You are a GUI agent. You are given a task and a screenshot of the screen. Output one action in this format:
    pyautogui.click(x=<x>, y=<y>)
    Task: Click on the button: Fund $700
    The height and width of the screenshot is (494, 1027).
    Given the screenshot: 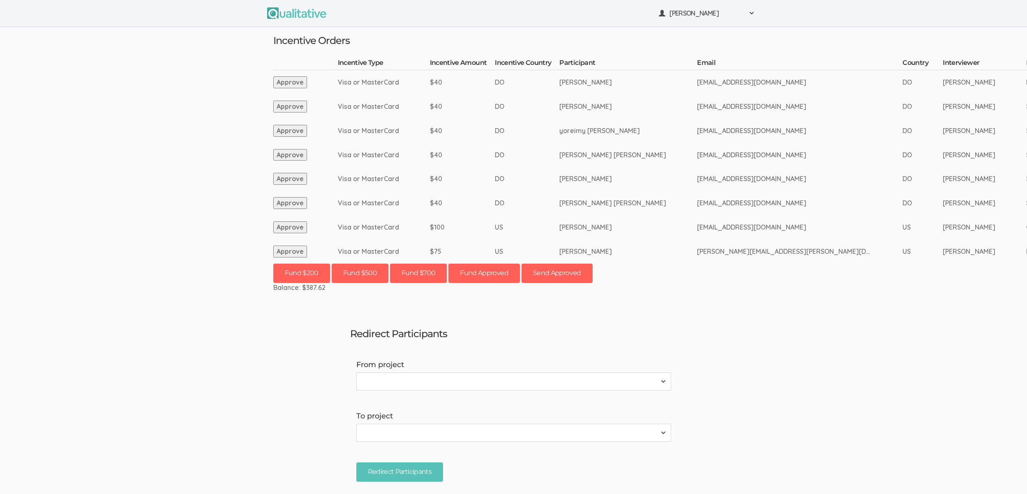 What is the action you would take?
    pyautogui.click(x=418, y=273)
    